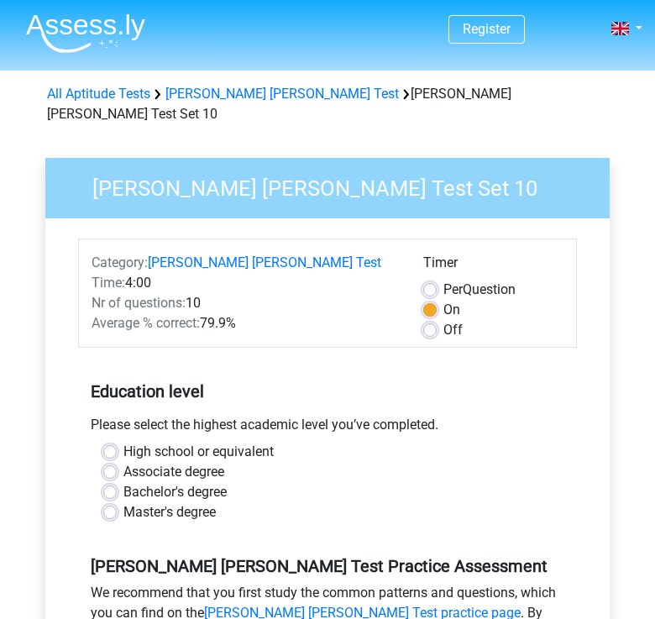  What do you see at coordinates (198, 452) in the screenshot?
I see `label: High school or equivalent` at bounding box center [198, 452].